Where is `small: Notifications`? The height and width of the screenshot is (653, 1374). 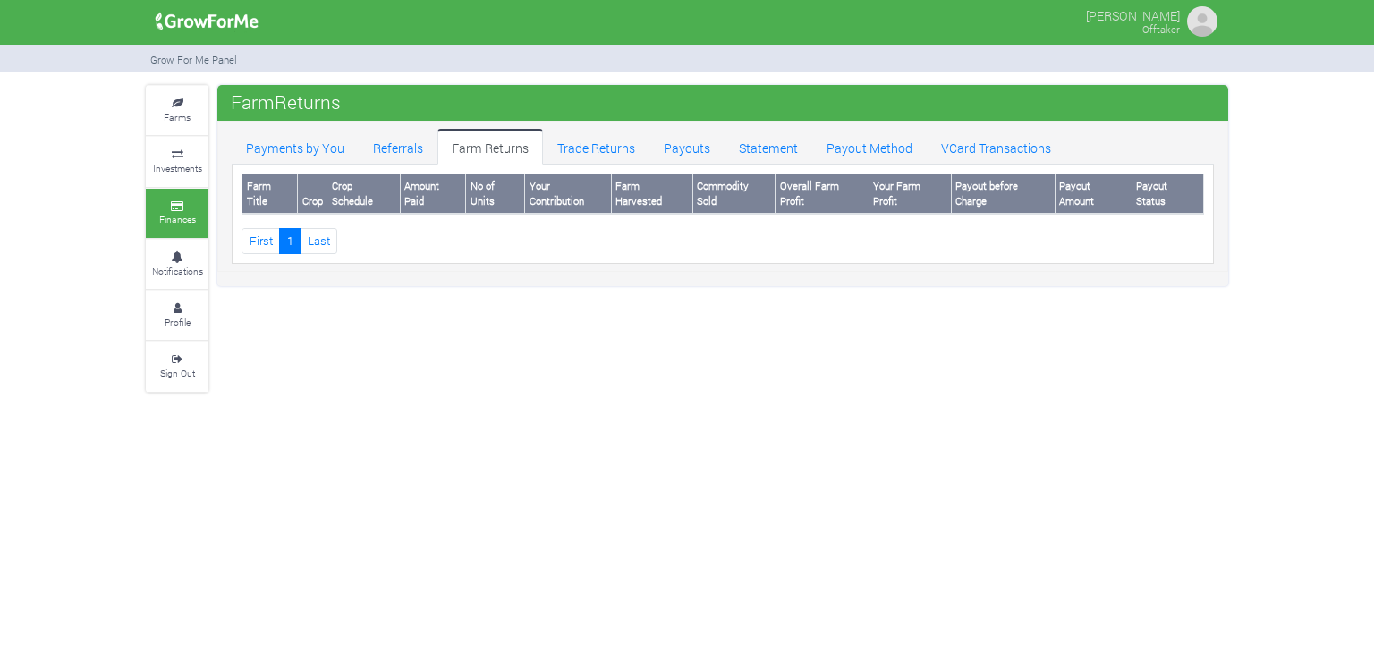
small: Notifications is located at coordinates (177, 271).